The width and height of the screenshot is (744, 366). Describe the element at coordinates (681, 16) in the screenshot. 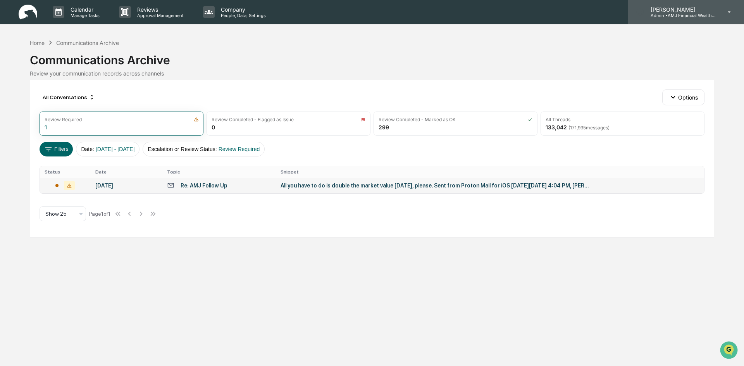

I see `p: Admin • AMJ Financial Wealth Management` at that location.